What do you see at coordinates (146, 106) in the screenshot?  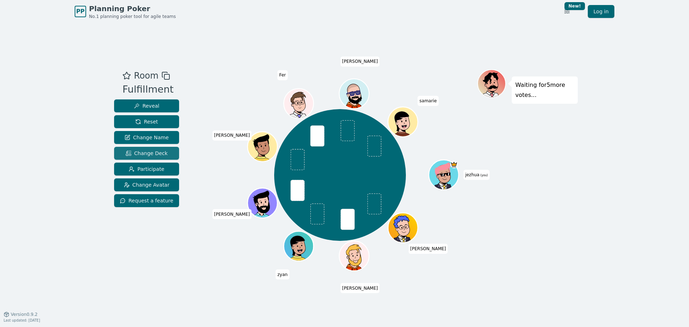 I see `span: Reveal` at bounding box center [146, 106].